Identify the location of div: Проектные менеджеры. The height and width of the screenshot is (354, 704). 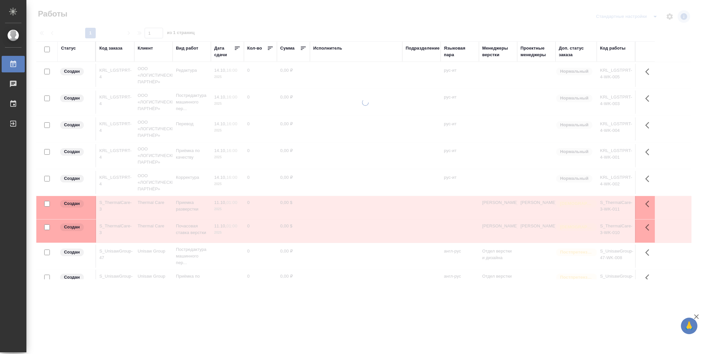
(537, 52).